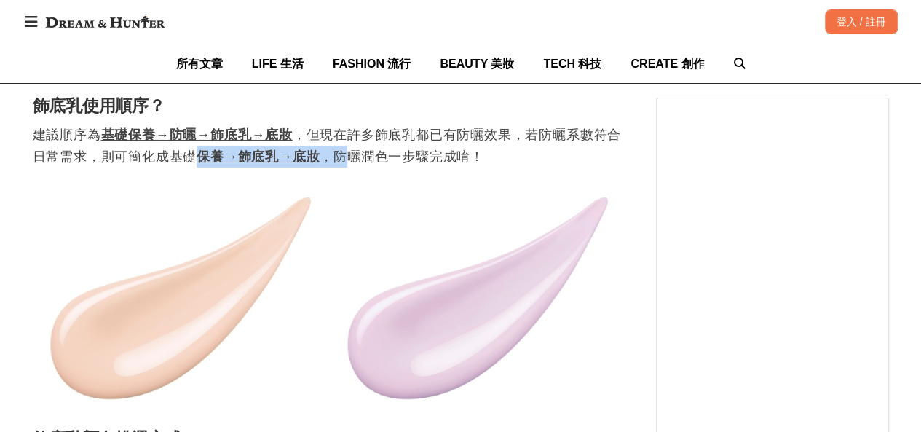 The height and width of the screenshot is (432, 921). I want to click on a: BEAUTY 美妝, so click(477, 63).